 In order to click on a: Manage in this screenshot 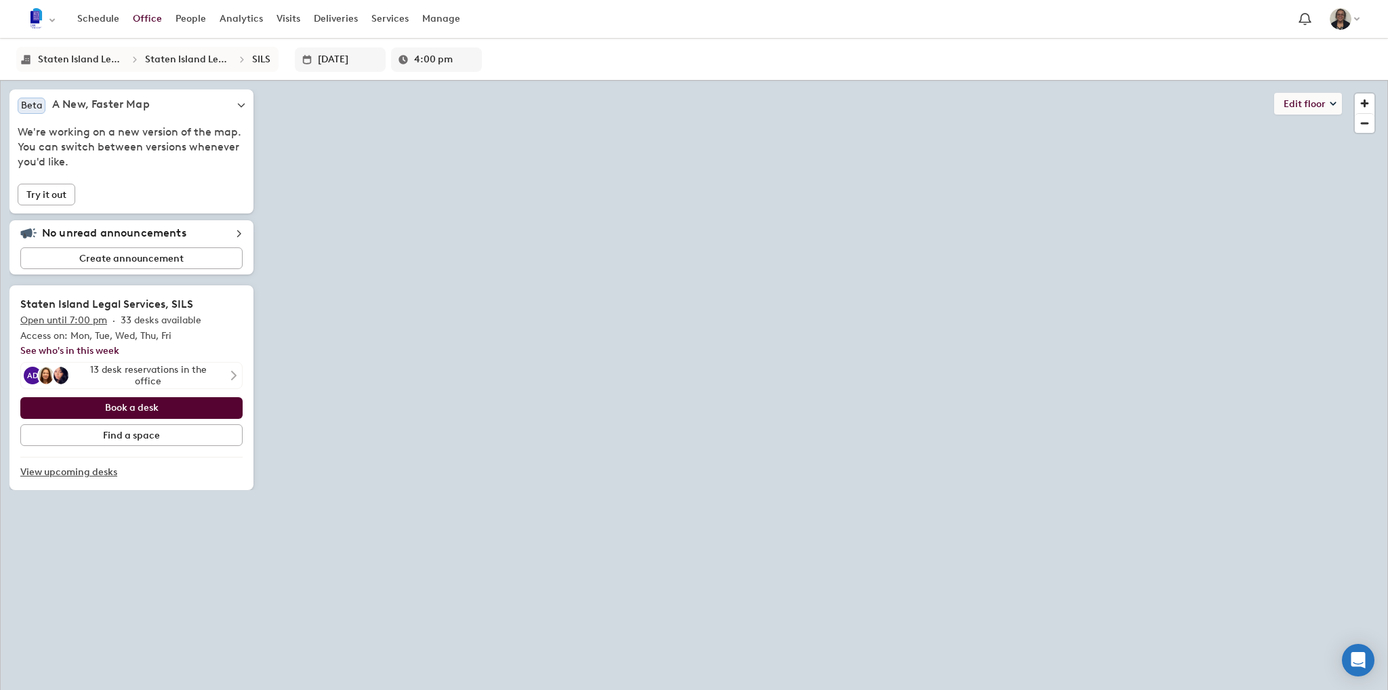, I will do `click(441, 19)`.